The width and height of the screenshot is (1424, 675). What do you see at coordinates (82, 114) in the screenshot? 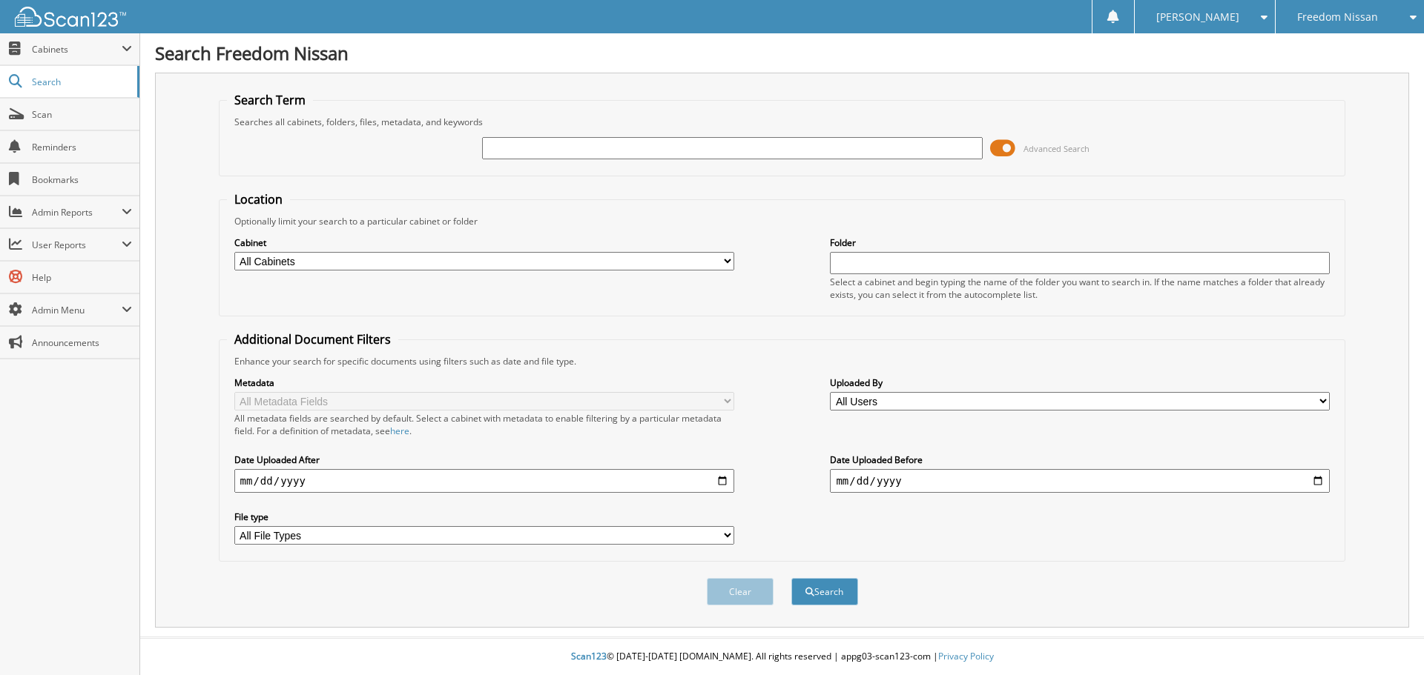
I see `span: Scan` at bounding box center [82, 114].